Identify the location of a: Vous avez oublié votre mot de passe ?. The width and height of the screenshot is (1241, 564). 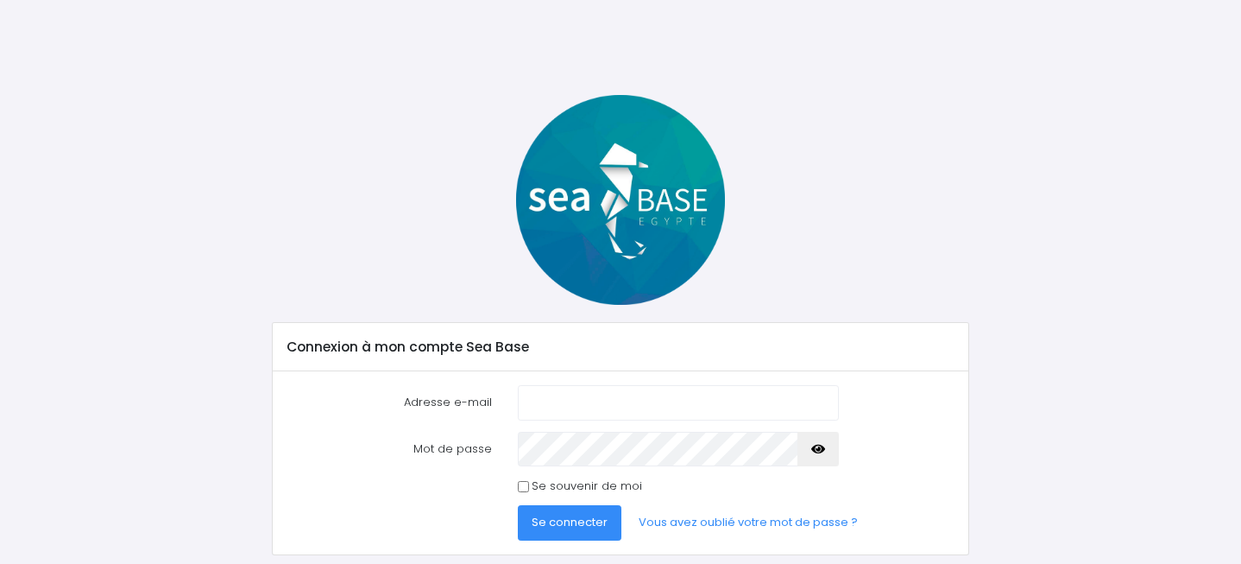
(748, 522).